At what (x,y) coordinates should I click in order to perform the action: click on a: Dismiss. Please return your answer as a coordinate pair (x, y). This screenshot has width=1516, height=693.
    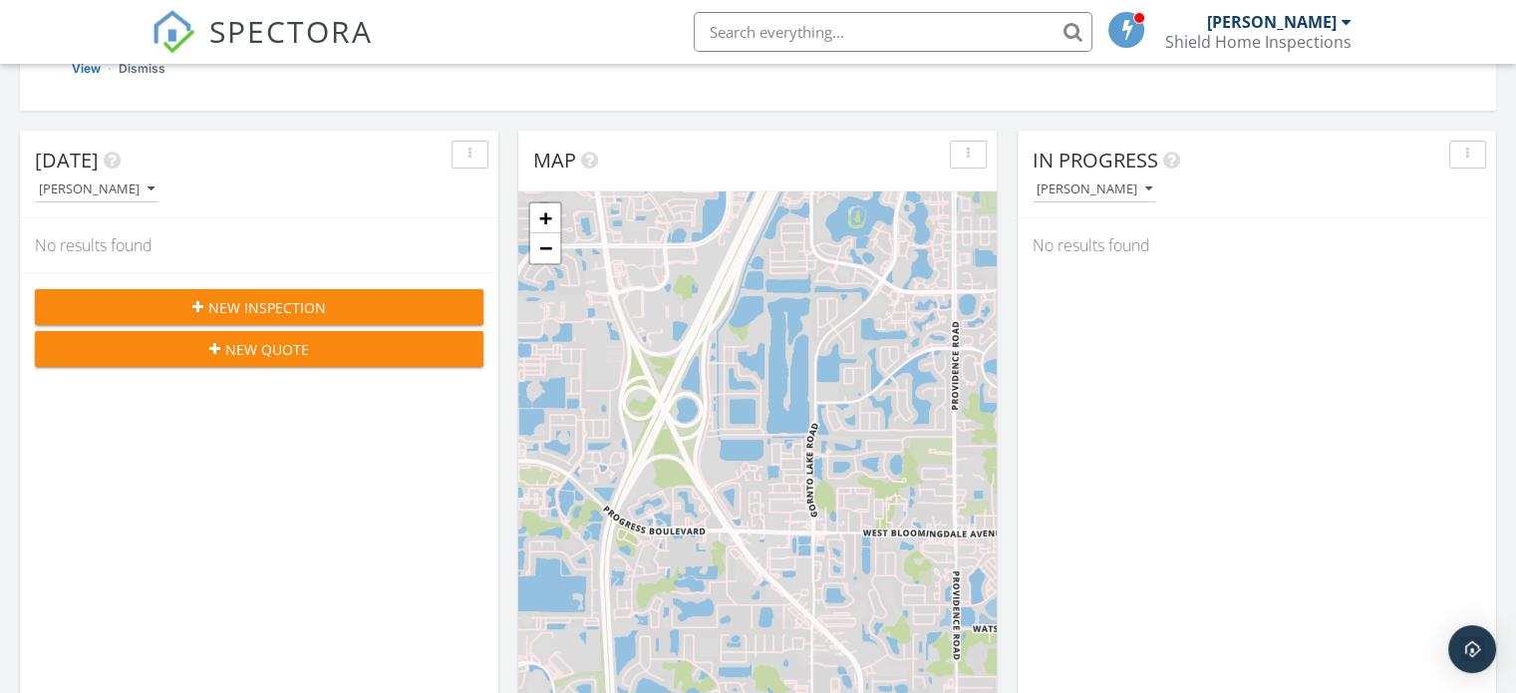
    Looking at the image, I should click on (142, 69).